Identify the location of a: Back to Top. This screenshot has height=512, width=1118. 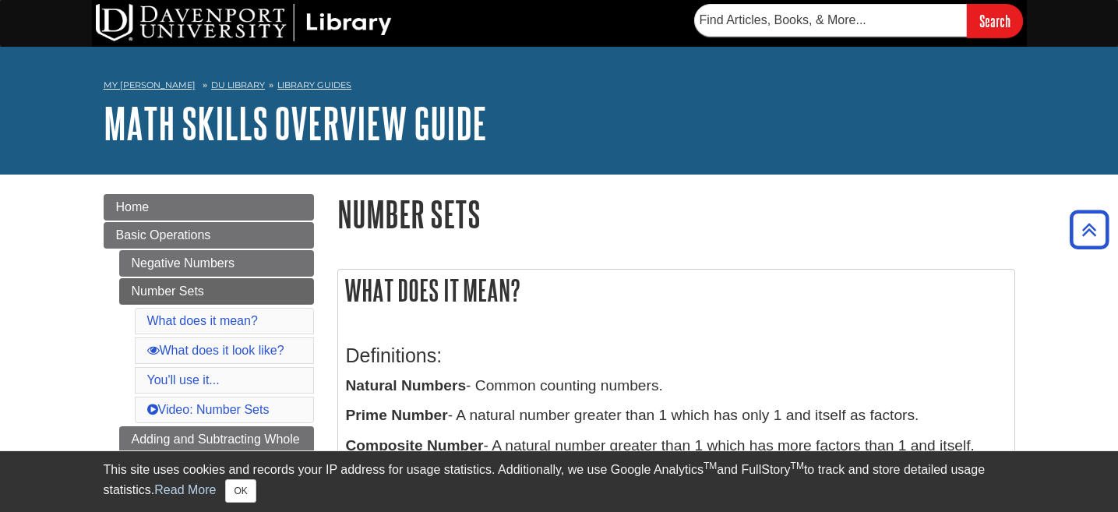
(1089, 229).